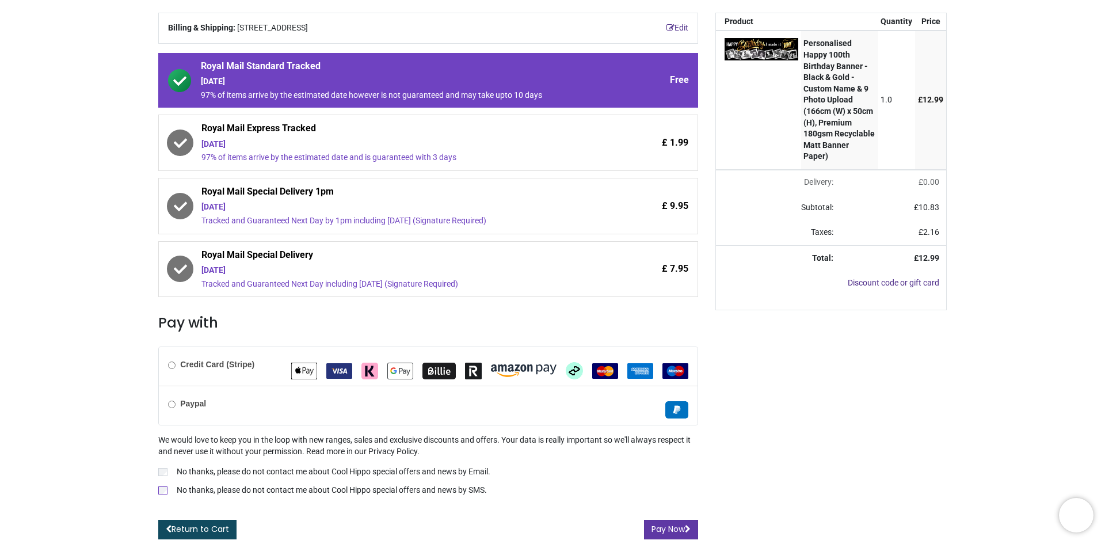  What do you see at coordinates (897, 22) in the screenshot?
I see `th: Quantity` at bounding box center [897, 22].